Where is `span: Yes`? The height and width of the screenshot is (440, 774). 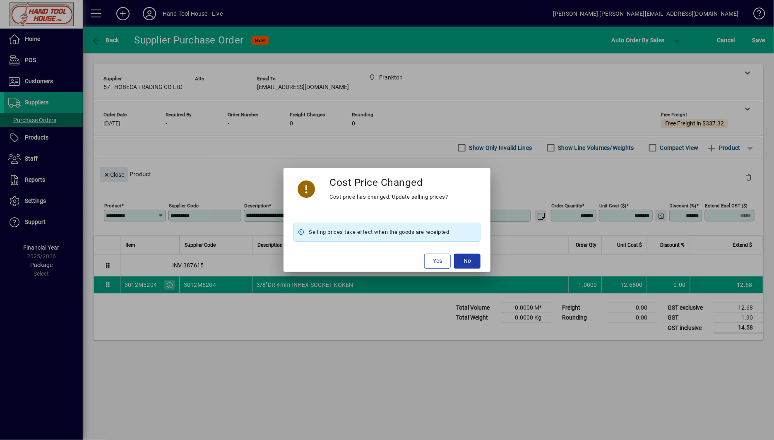
span: Yes is located at coordinates (437, 261).